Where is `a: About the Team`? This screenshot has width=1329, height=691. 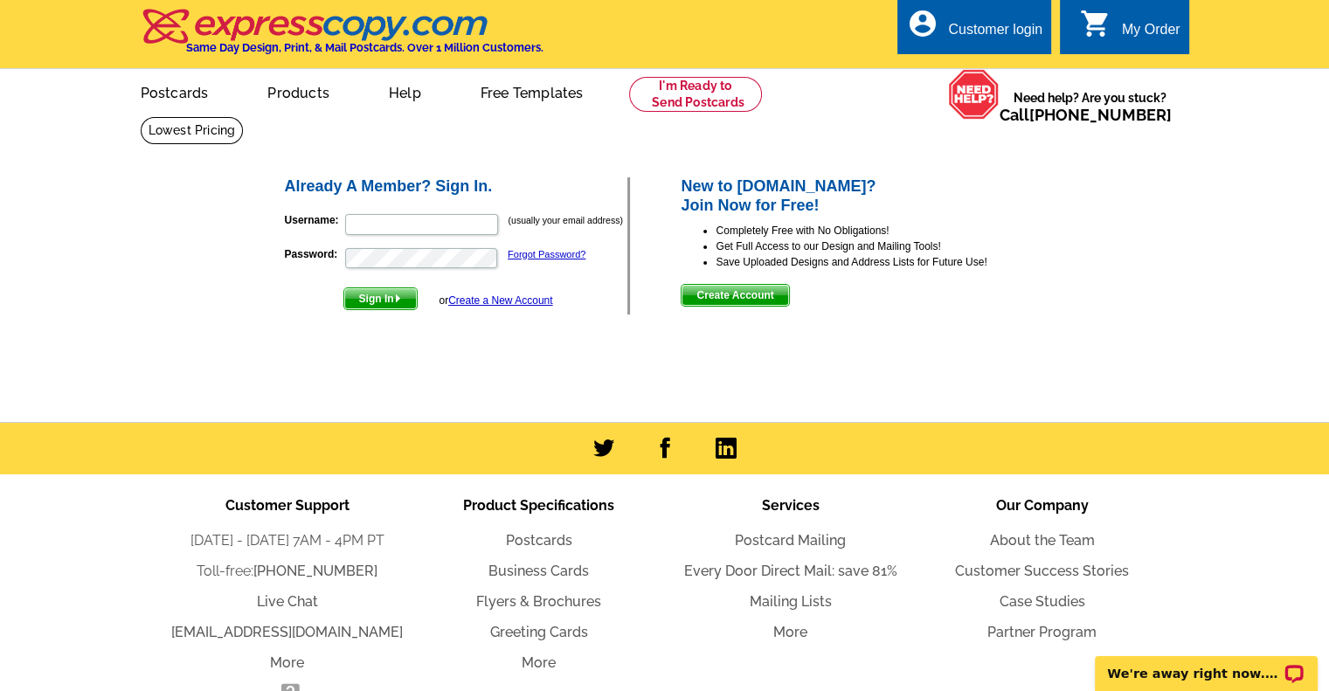
a: About the Team is located at coordinates (1042, 540).